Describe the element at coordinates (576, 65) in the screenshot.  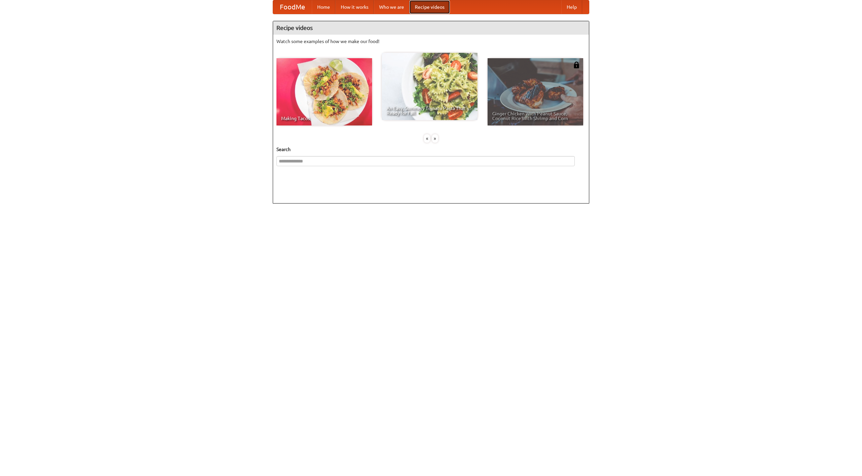
I see `img: 483408.png` at that location.